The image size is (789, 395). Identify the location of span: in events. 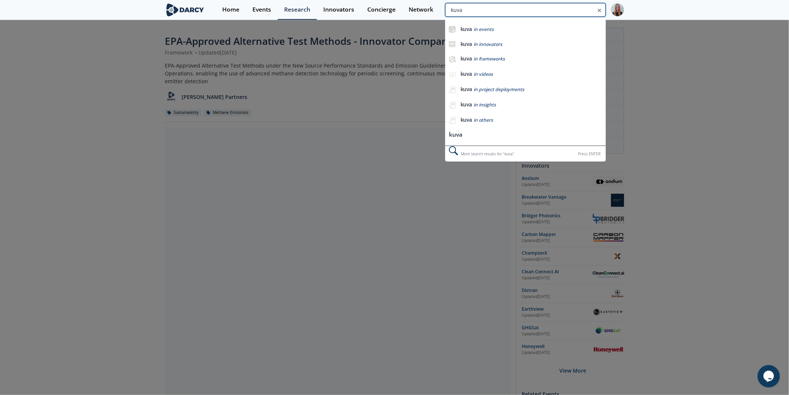
(484, 29).